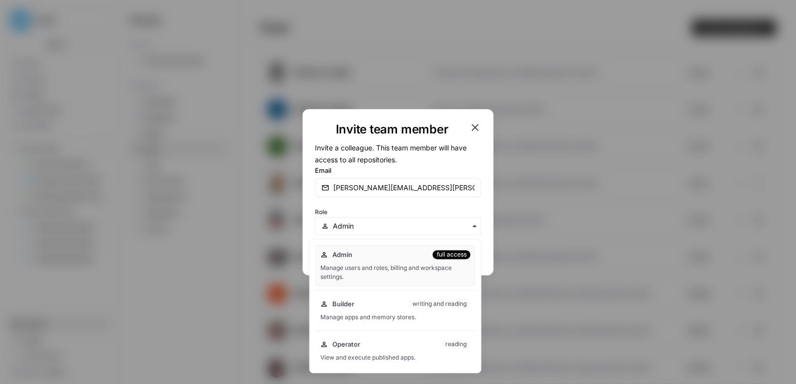  Describe the element at coordinates (398, 170) in the screenshot. I see `label: Email` at that location.